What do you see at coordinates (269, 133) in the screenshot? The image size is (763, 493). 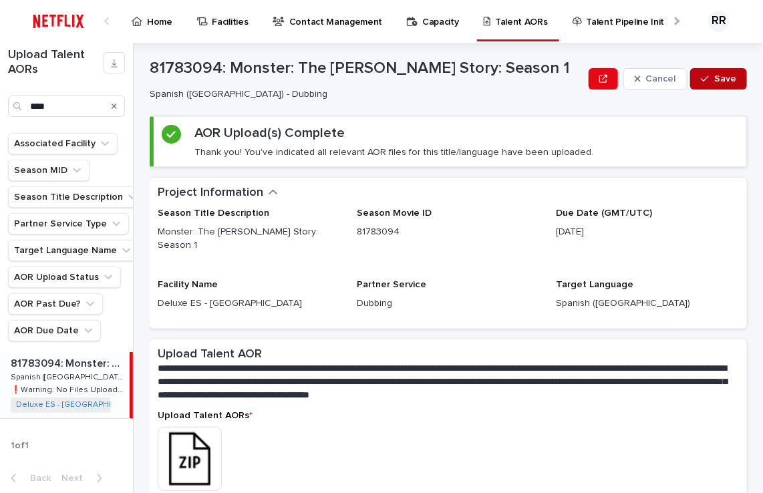 I see `h2: AOR Upload(s) Complete` at bounding box center [269, 133].